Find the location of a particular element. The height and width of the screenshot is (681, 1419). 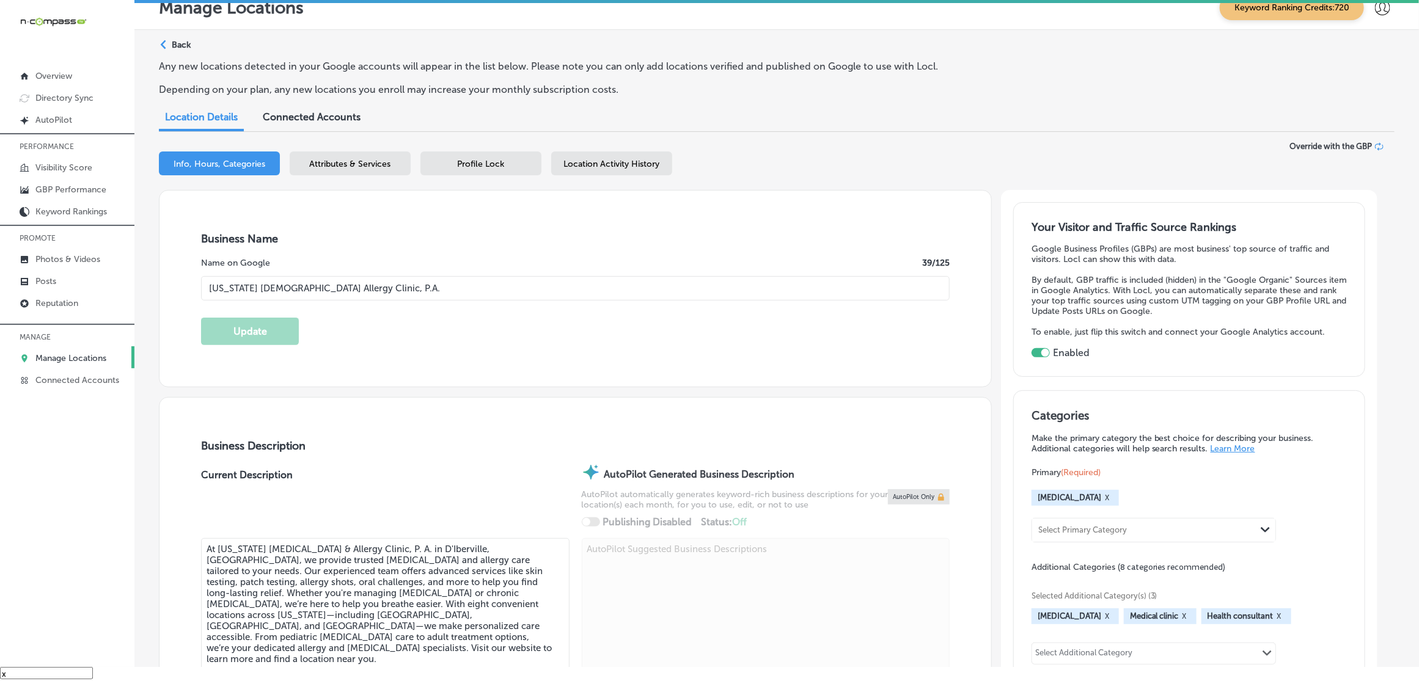

span: Primary is located at coordinates (1066, 472).